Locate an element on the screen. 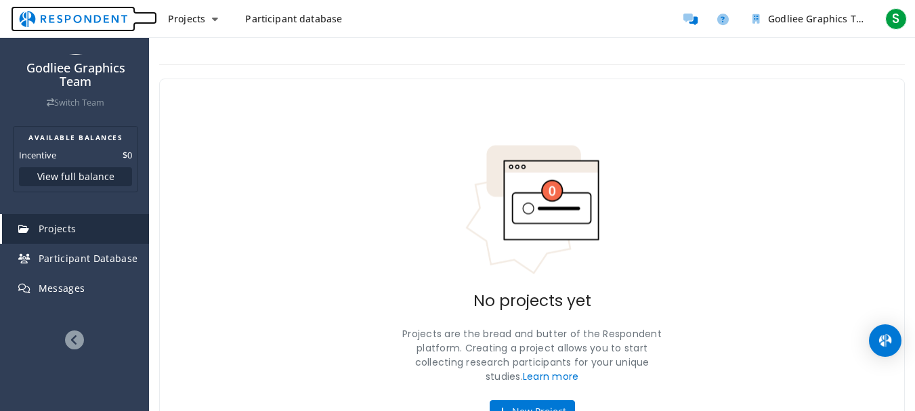 Image resolution: width=915 pixels, height=411 pixels. span: Participant Database is located at coordinates (88, 258).